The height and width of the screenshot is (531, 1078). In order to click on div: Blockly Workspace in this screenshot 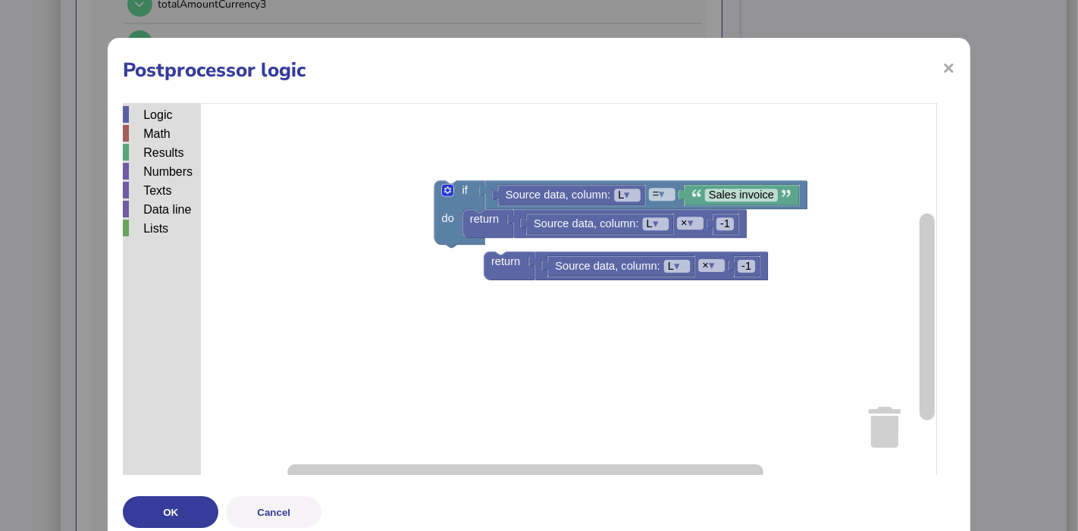, I will do `click(539, 293)`.